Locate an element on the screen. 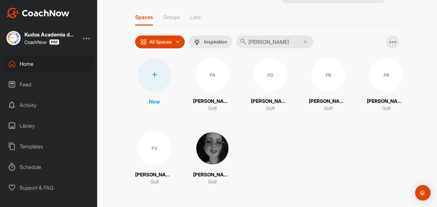  p: Groups is located at coordinates (172, 17).